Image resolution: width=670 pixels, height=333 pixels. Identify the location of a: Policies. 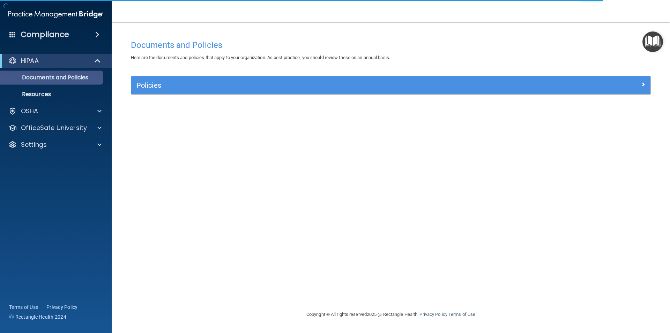
(391, 85).